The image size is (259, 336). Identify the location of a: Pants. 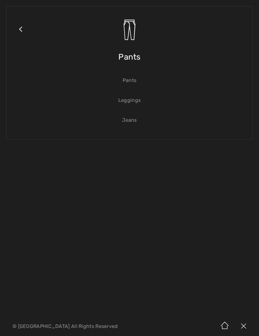
(129, 80).